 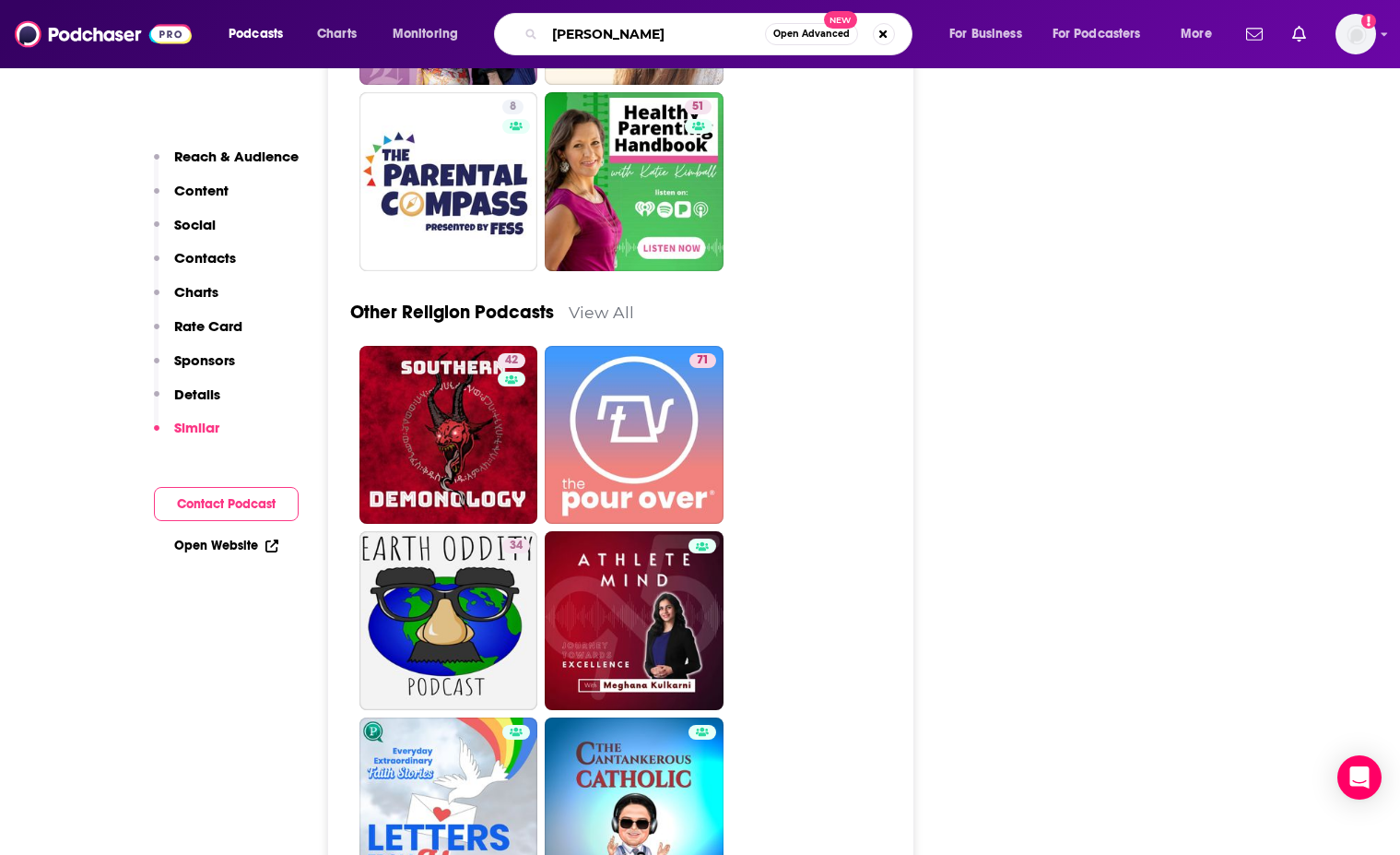 What do you see at coordinates (187, 403) in the screenshot?
I see `button: Details` at bounding box center [187, 403].